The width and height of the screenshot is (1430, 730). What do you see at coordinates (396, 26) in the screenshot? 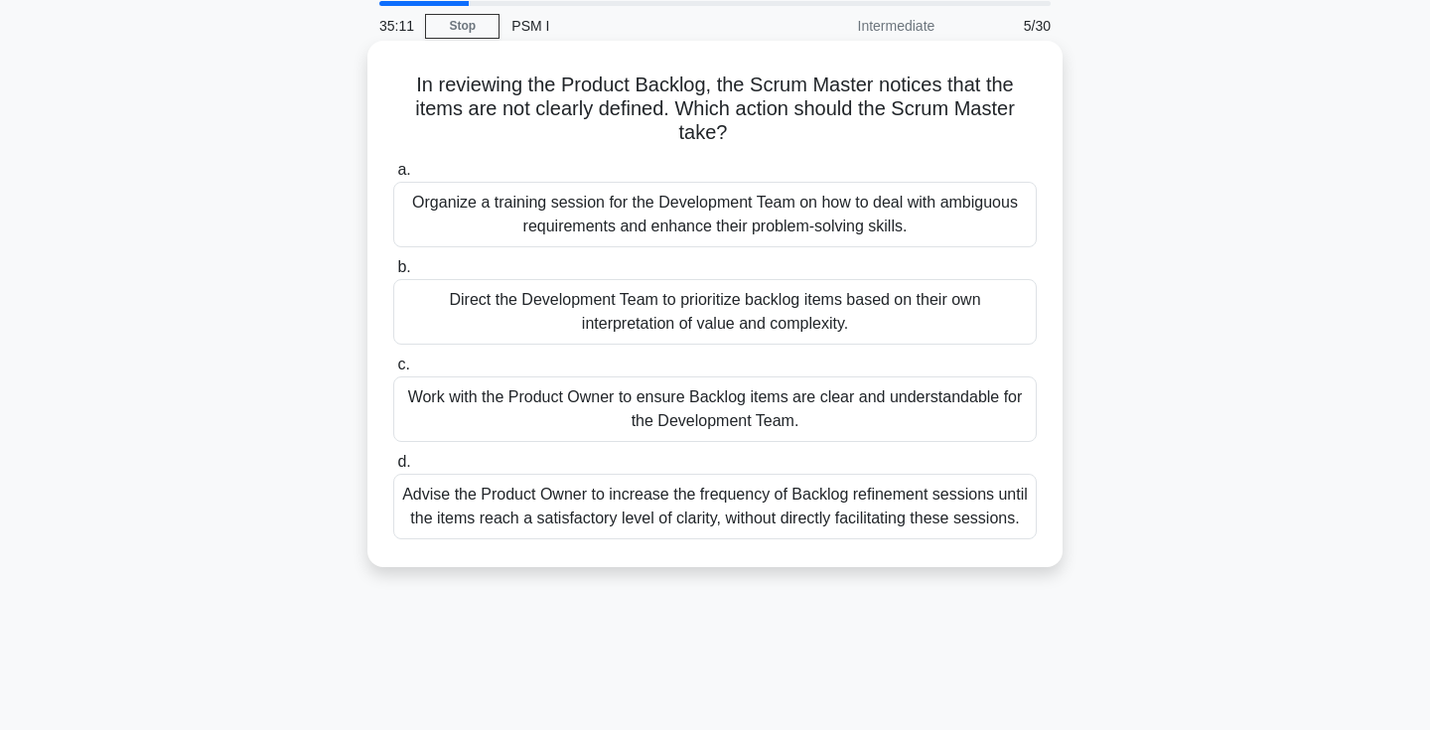
I see `div: 35:11` at bounding box center [396, 26].